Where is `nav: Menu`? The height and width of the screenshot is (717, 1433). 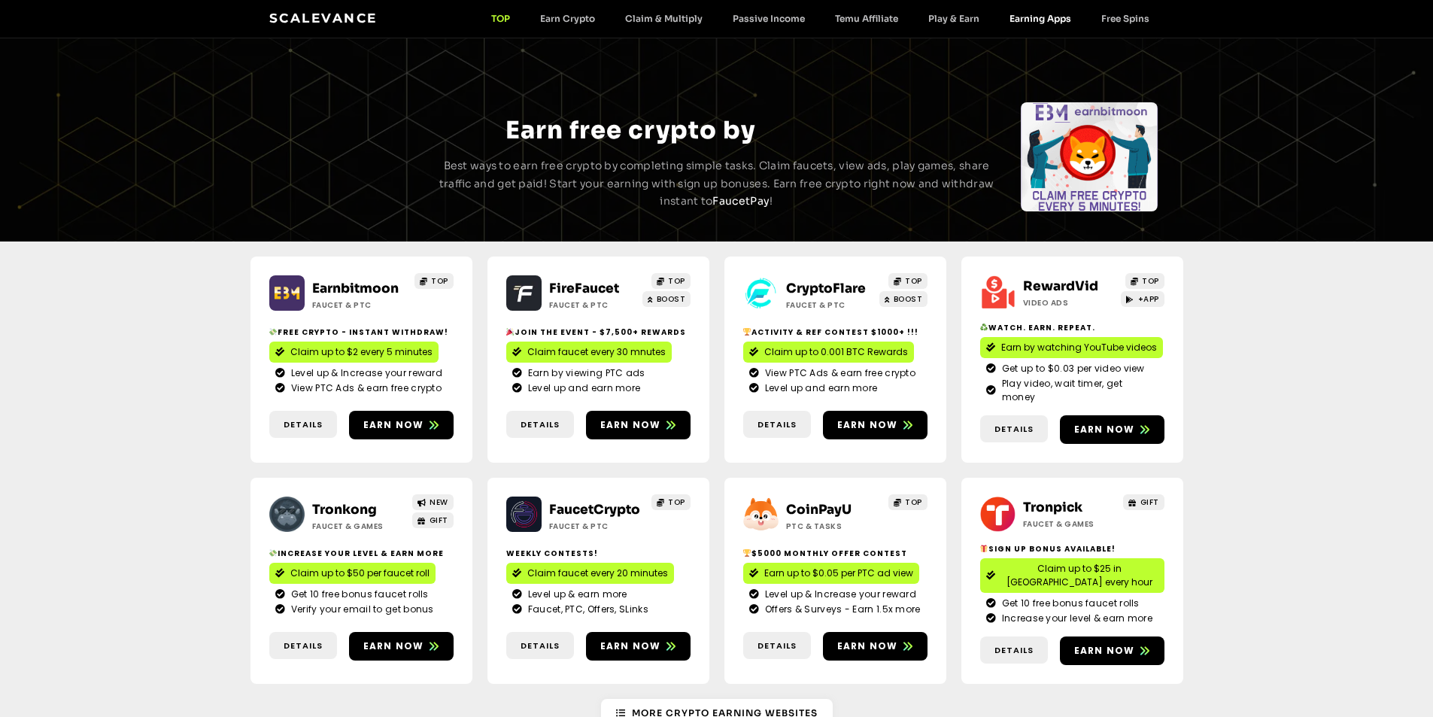
nav: Menu is located at coordinates (820, 18).